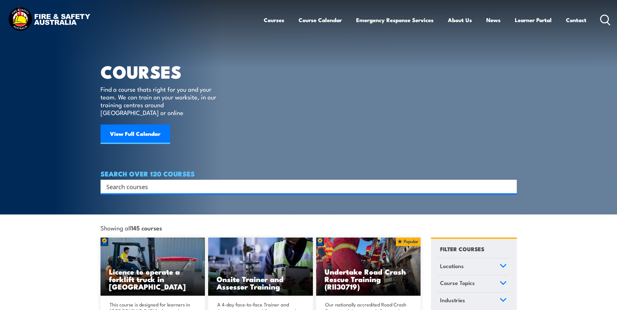 The height and width of the screenshot is (310, 617). Describe the element at coordinates (261, 267) in the screenshot. I see `a: Onsite Trainer and Assessor Training` at that location.